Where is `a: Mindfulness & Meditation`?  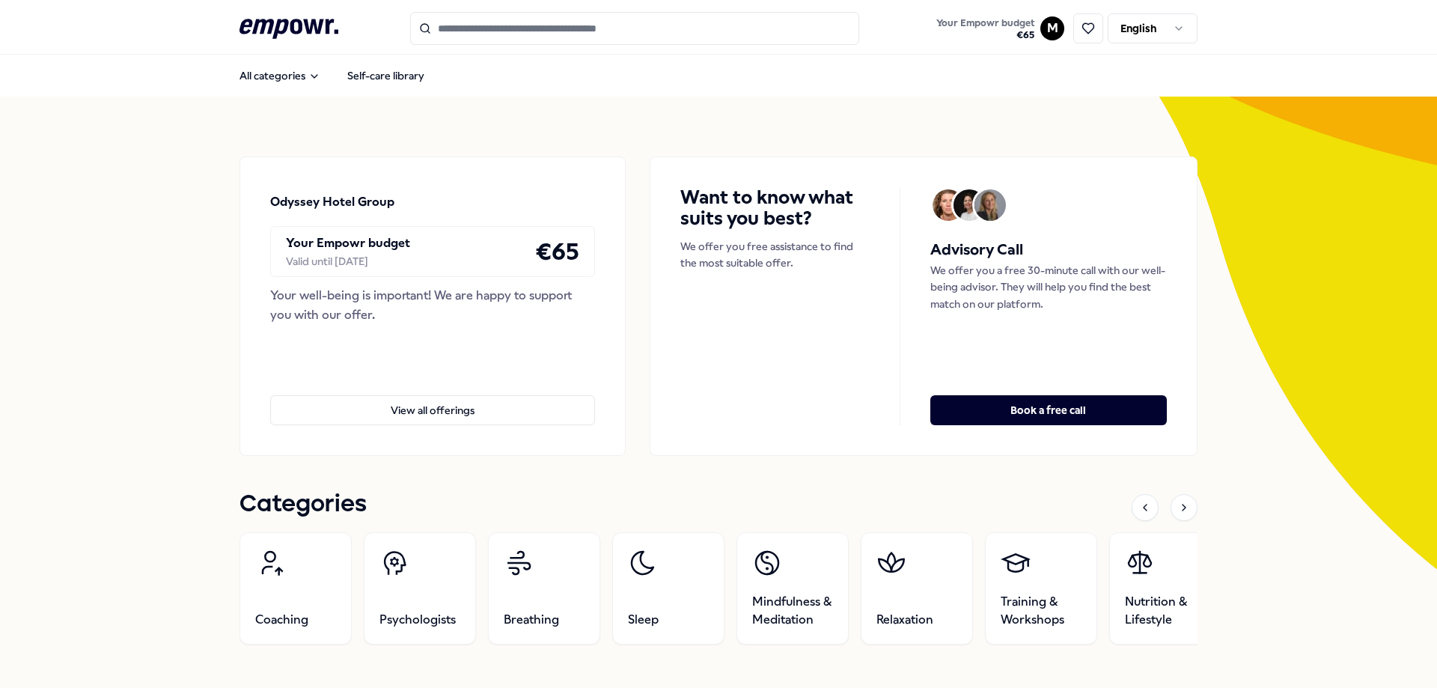
a: Mindfulness & Meditation is located at coordinates (792, 588).